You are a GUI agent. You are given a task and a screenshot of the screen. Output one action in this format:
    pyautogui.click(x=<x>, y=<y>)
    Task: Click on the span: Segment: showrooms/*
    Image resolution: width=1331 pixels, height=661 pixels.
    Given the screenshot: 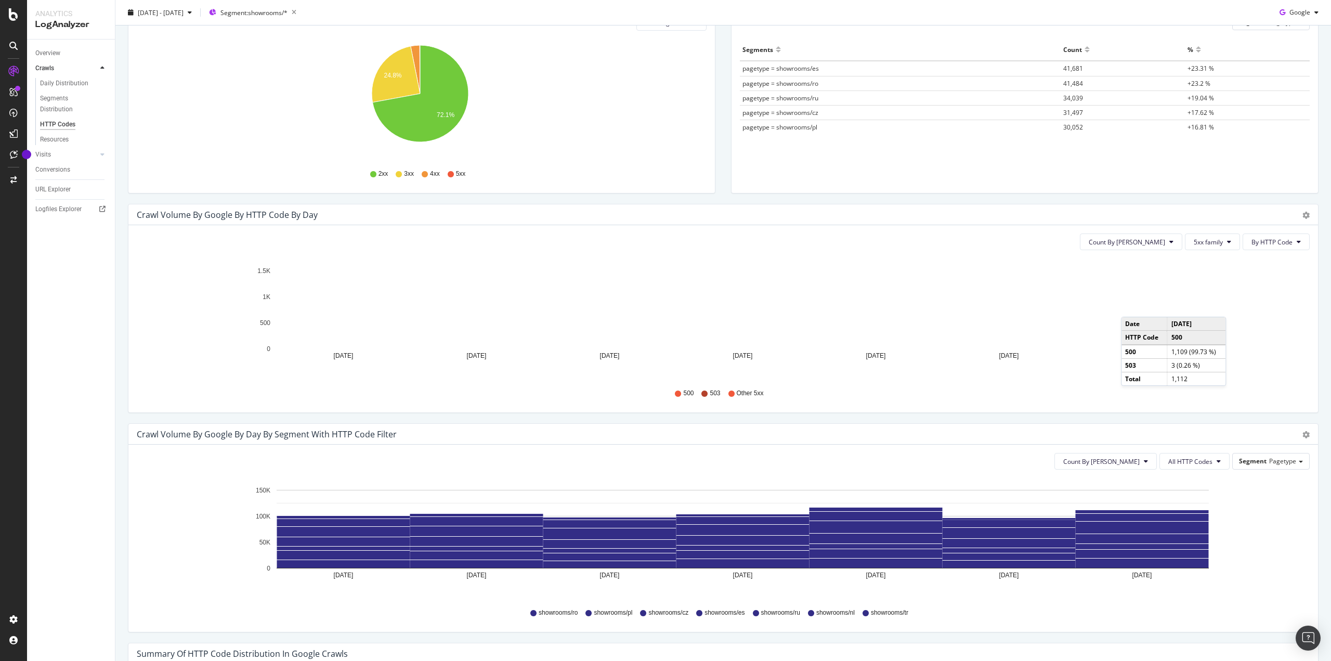 What is the action you would take?
    pyautogui.click(x=254, y=12)
    